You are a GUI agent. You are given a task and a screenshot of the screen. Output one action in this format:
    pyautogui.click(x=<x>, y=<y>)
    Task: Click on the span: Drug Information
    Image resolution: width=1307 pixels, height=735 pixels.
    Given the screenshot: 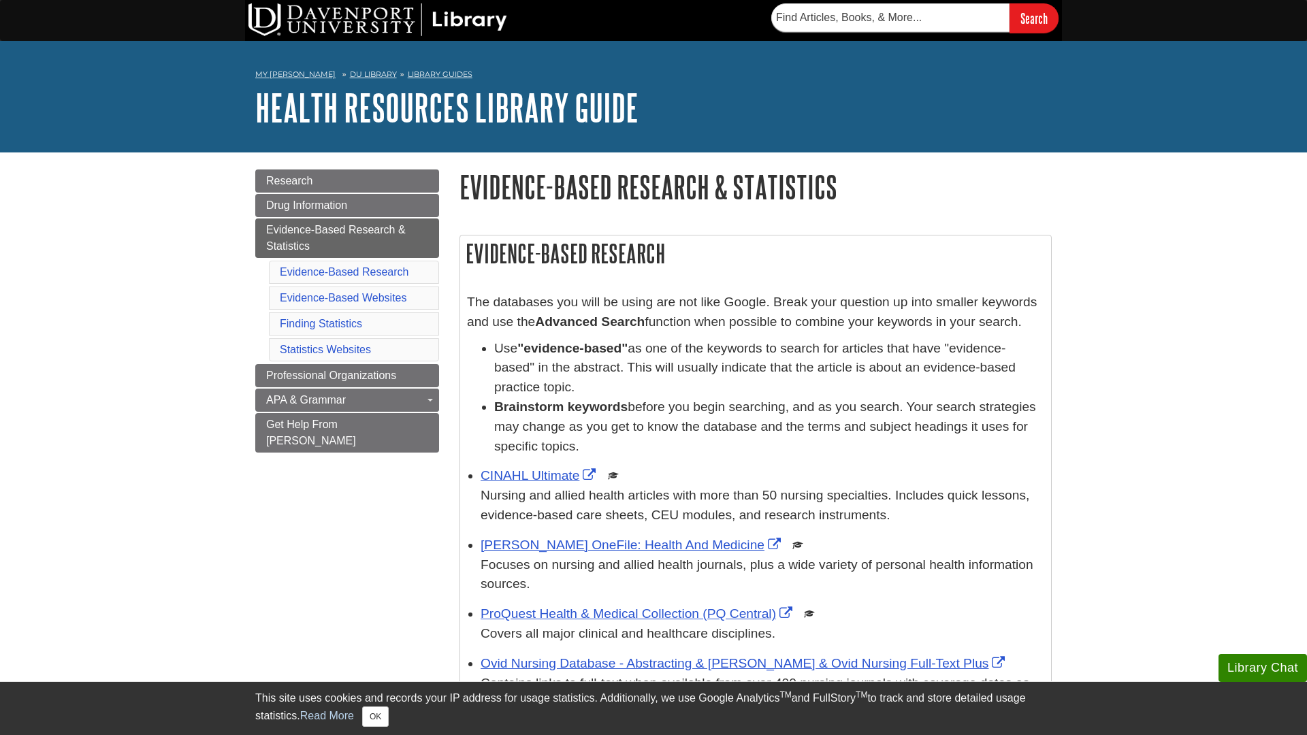 What is the action you would take?
    pyautogui.click(x=306, y=205)
    